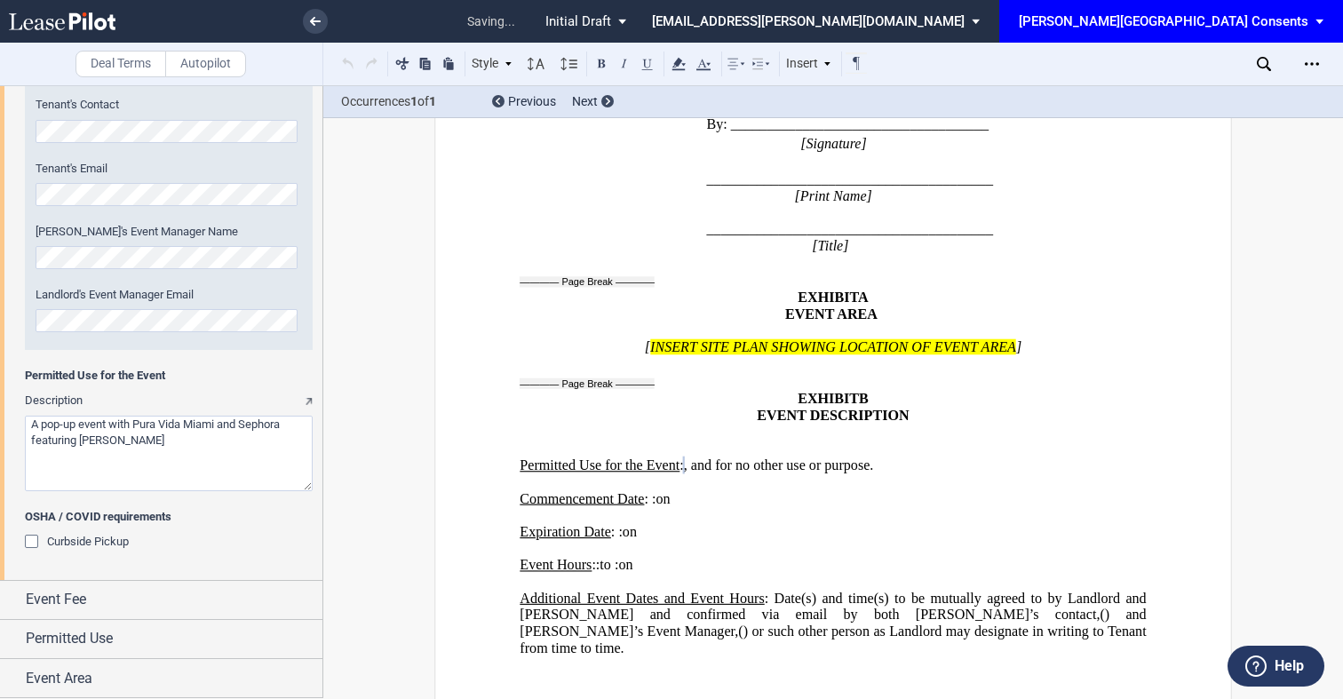  Describe the element at coordinates (584, 101) in the screenshot. I see `span: Next` at that location.